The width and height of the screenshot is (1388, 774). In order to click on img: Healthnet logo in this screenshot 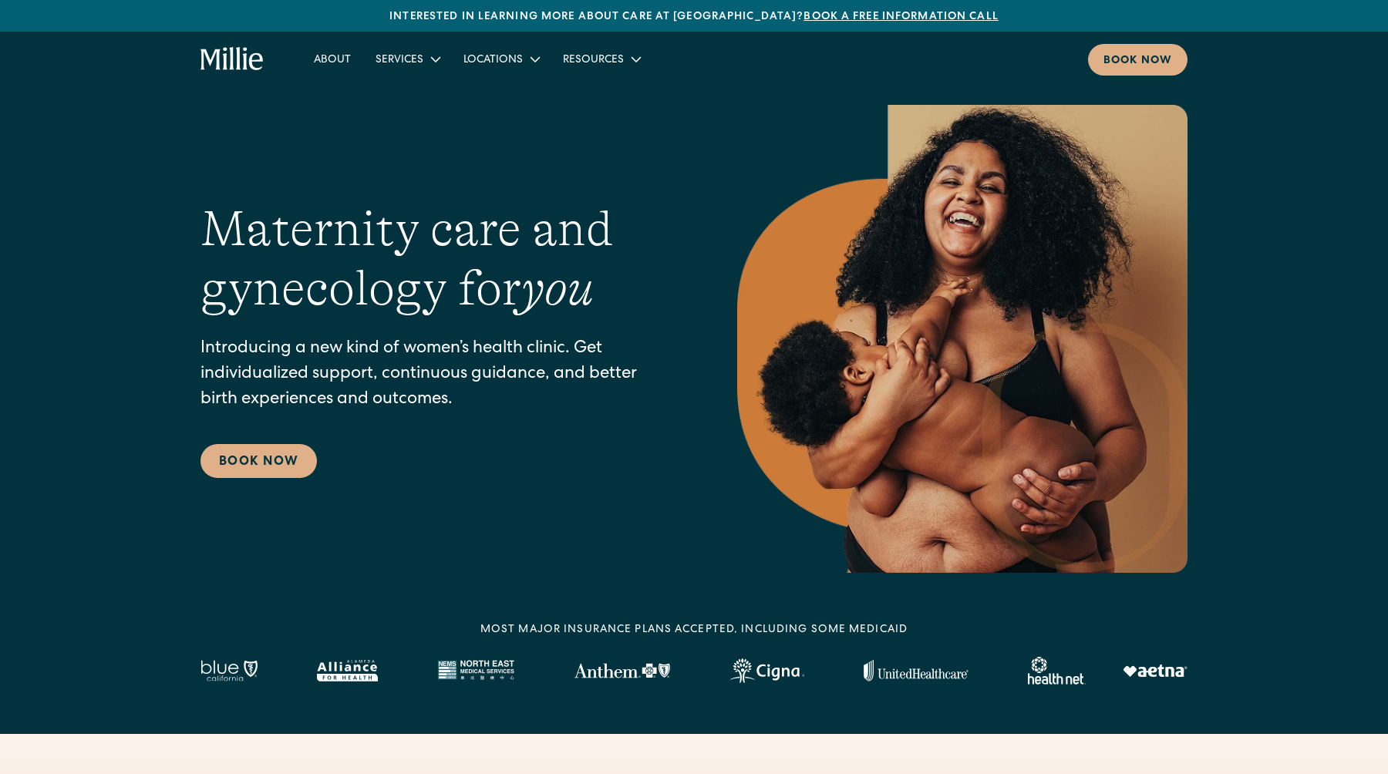, I will do `click(1056, 671)`.